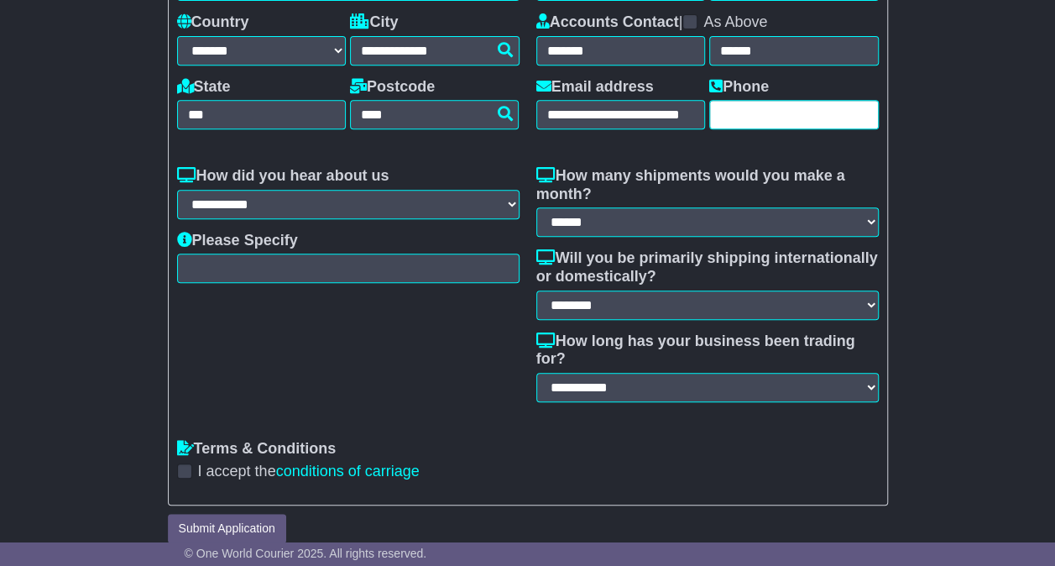  Describe the element at coordinates (305, 553) in the screenshot. I see `span: © One World Courier 2025. All rights reserved.` at that location.